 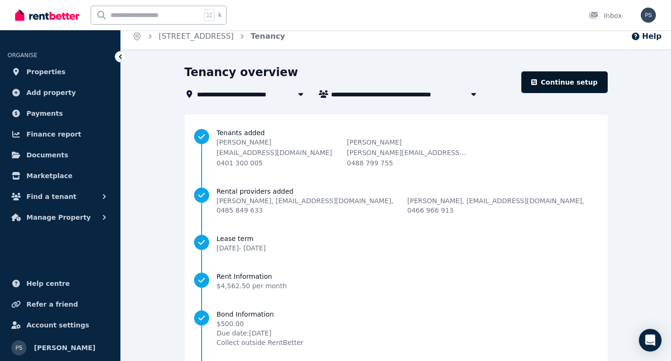 What do you see at coordinates (60, 176) in the screenshot?
I see `a: Marketplace` at bounding box center [60, 176].